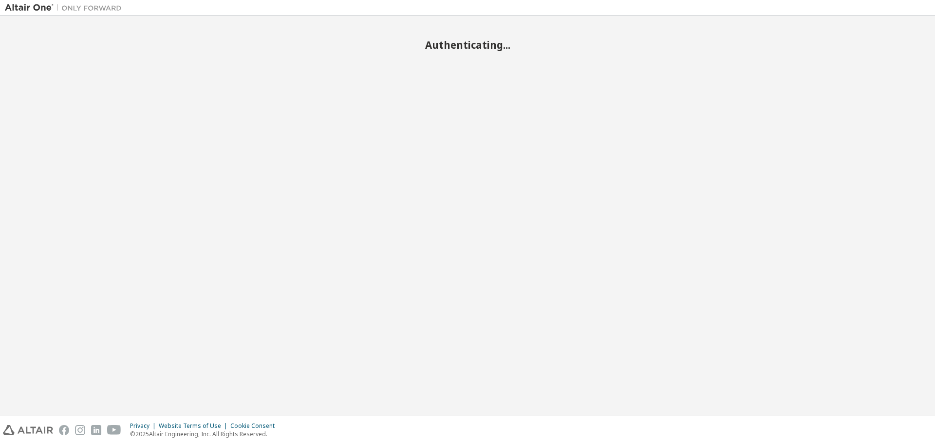 Image resolution: width=935 pixels, height=444 pixels. What do you see at coordinates (64, 430) in the screenshot?
I see `img: facebook.svg` at bounding box center [64, 430].